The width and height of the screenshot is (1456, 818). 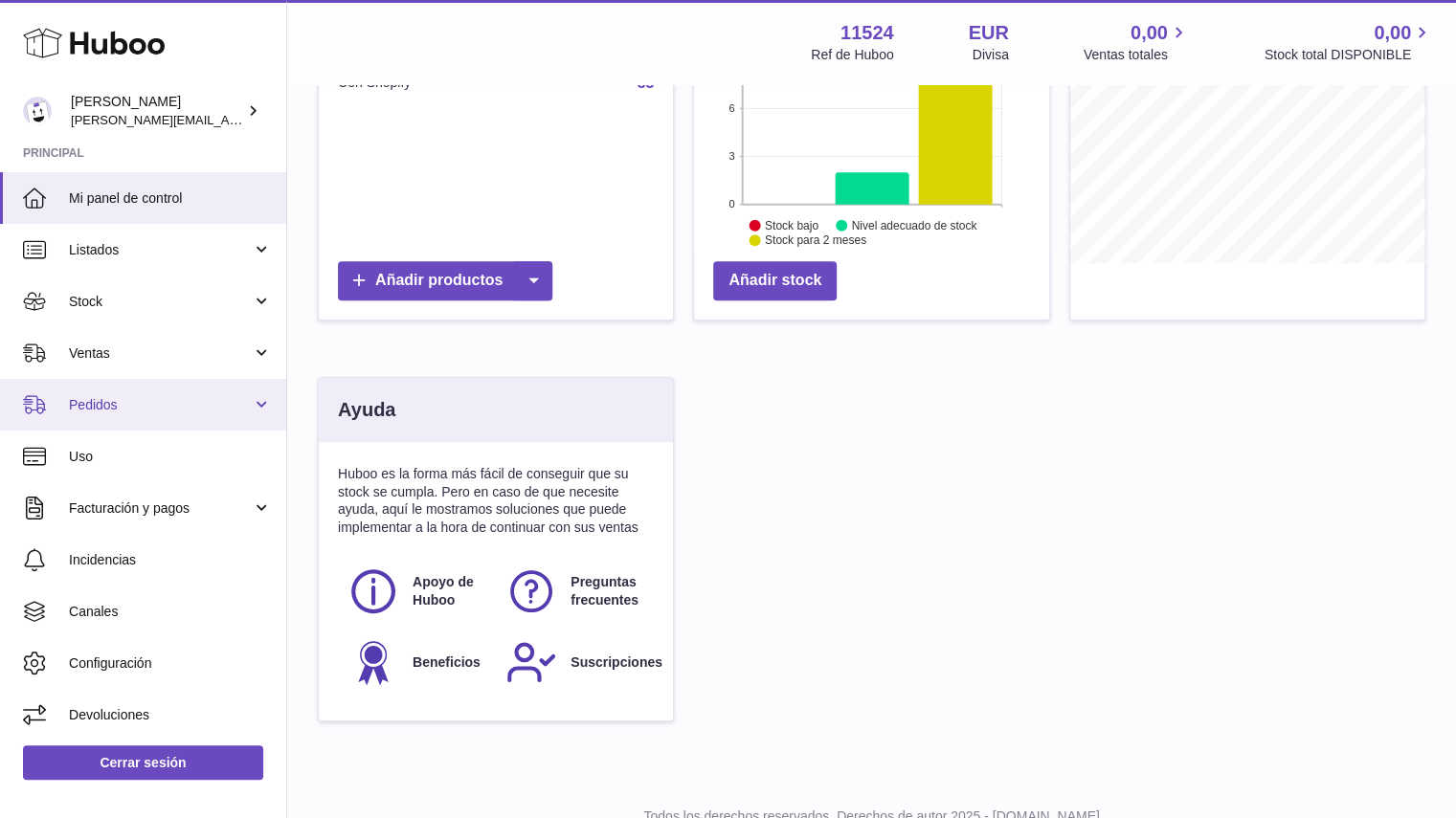 What do you see at coordinates (815, 240) in the screenshot?
I see `text: Stock para 2 meses` at bounding box center [815, 240].